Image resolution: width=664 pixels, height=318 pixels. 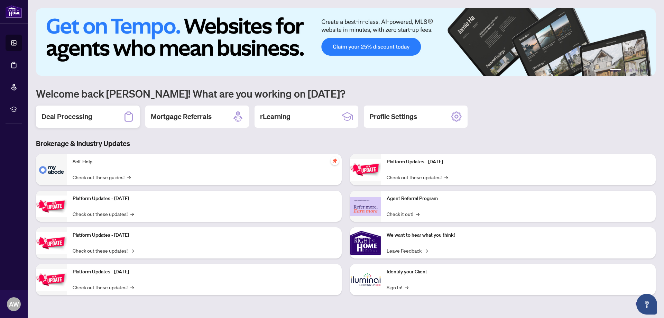 What do you see at coordinates (275, 117) in the screenshot?
I see `h2: rLearning` at bounding box center [275, 117].